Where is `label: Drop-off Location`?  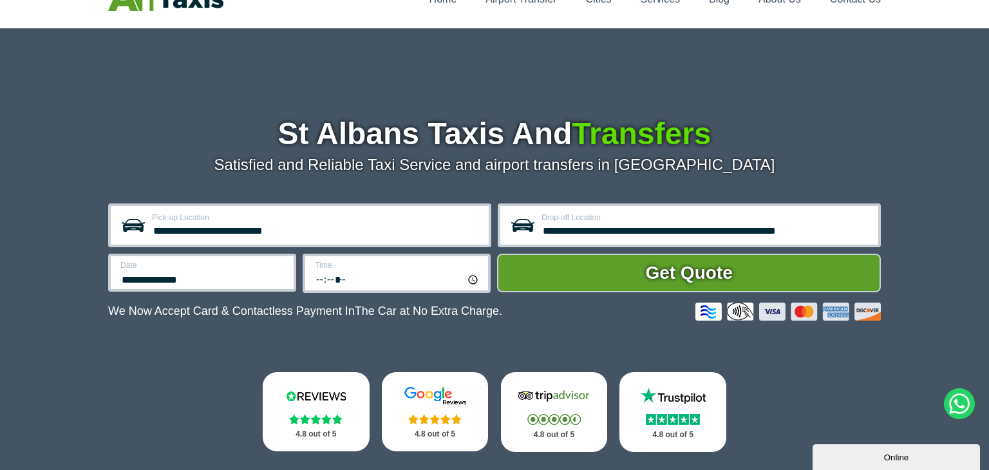
label: Drop-off Location is located at coordinates (706, 218).